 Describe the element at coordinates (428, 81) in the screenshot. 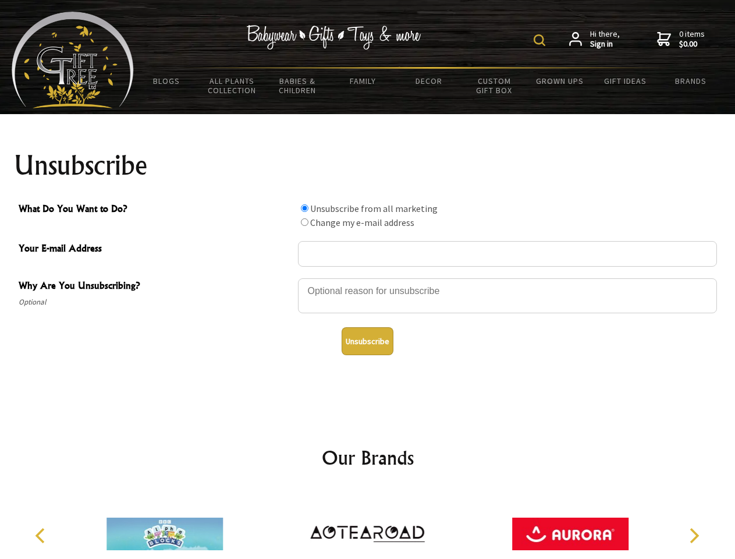

I see `a: Decor` at that location.